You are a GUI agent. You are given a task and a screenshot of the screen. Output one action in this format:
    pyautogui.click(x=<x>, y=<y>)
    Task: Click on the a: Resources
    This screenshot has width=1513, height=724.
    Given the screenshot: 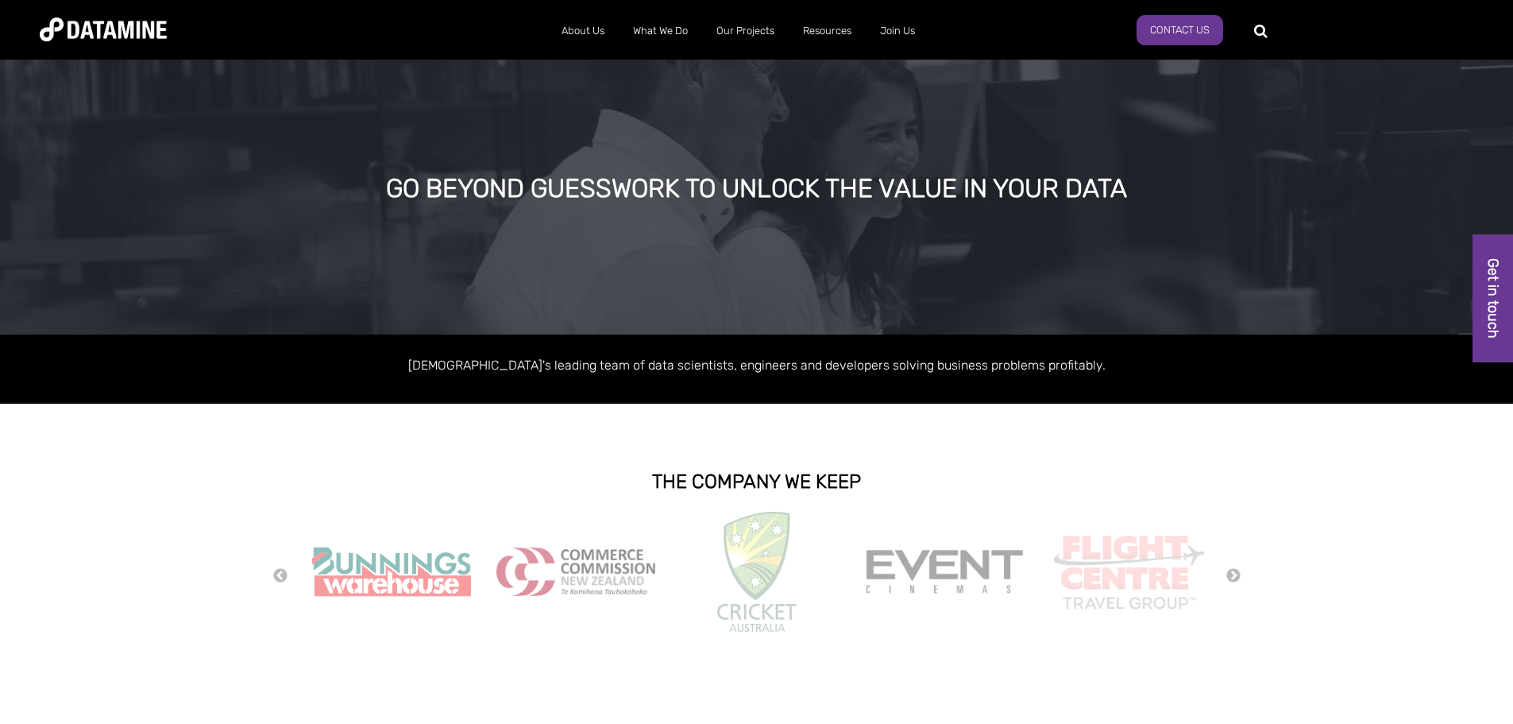 What is the action you would take?
    pyautogui.click(x=827, y=31)
    